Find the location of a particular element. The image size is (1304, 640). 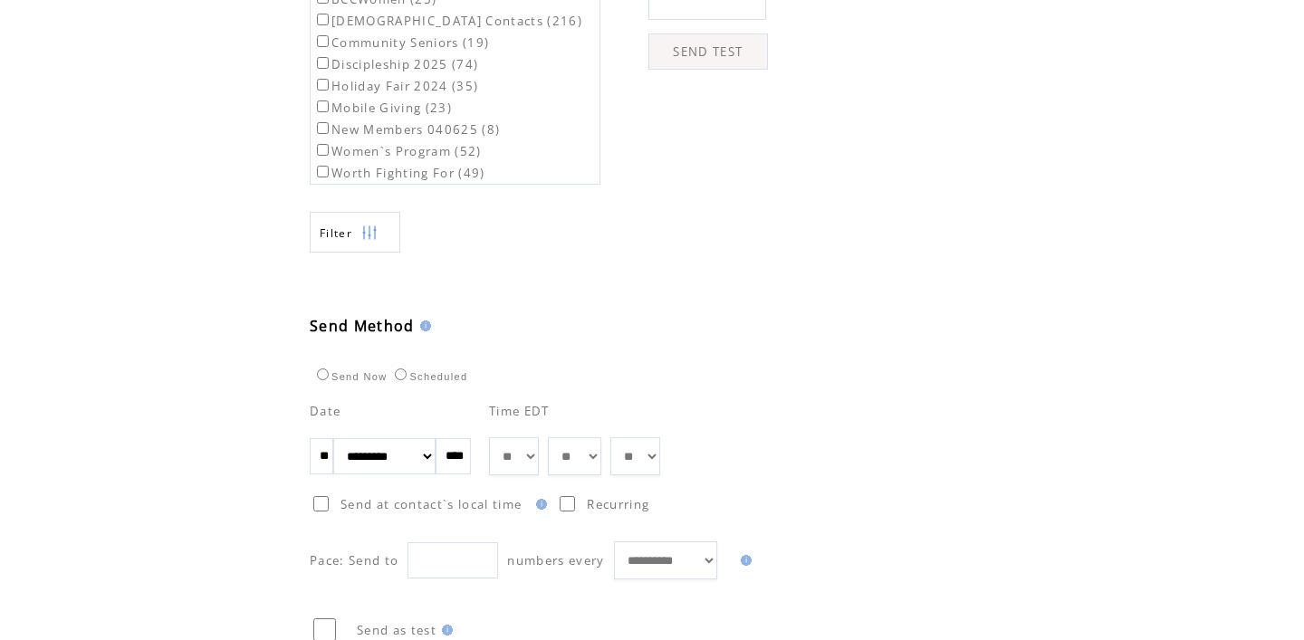

span: Recurring is located at coordinates (618, 505).